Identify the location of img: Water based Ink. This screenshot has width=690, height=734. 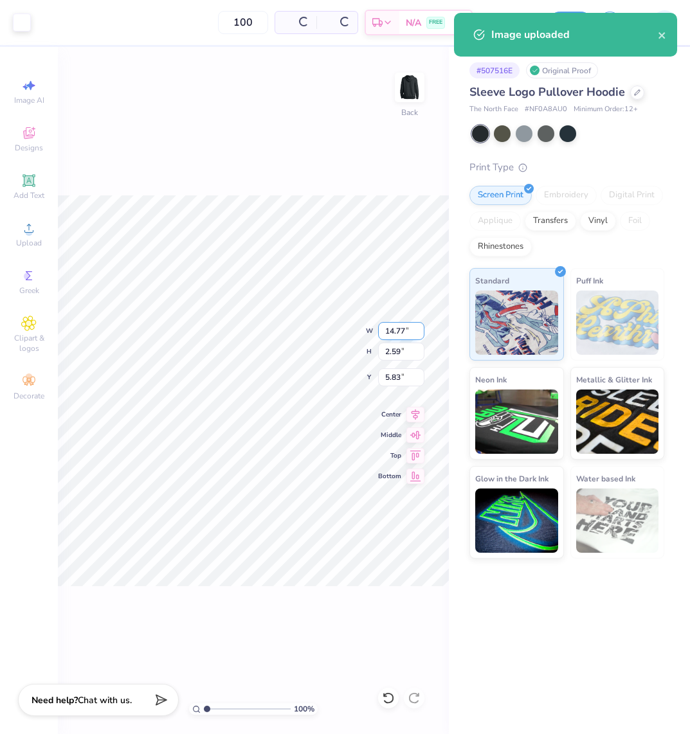
(617, 521).